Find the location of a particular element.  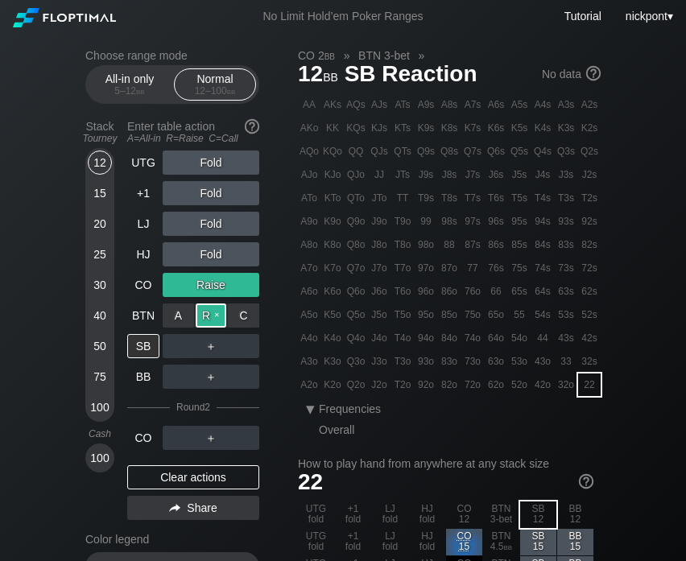

div: A9o is located at coordinates (309, 221).